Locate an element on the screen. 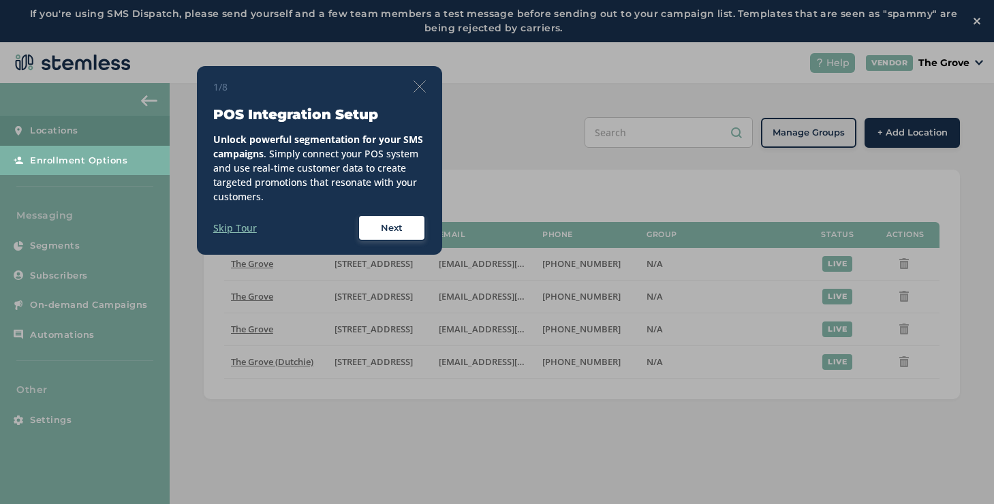 This screenshot has height=504, width=994. label: Skip Tour is located at coordinates (235, 227).